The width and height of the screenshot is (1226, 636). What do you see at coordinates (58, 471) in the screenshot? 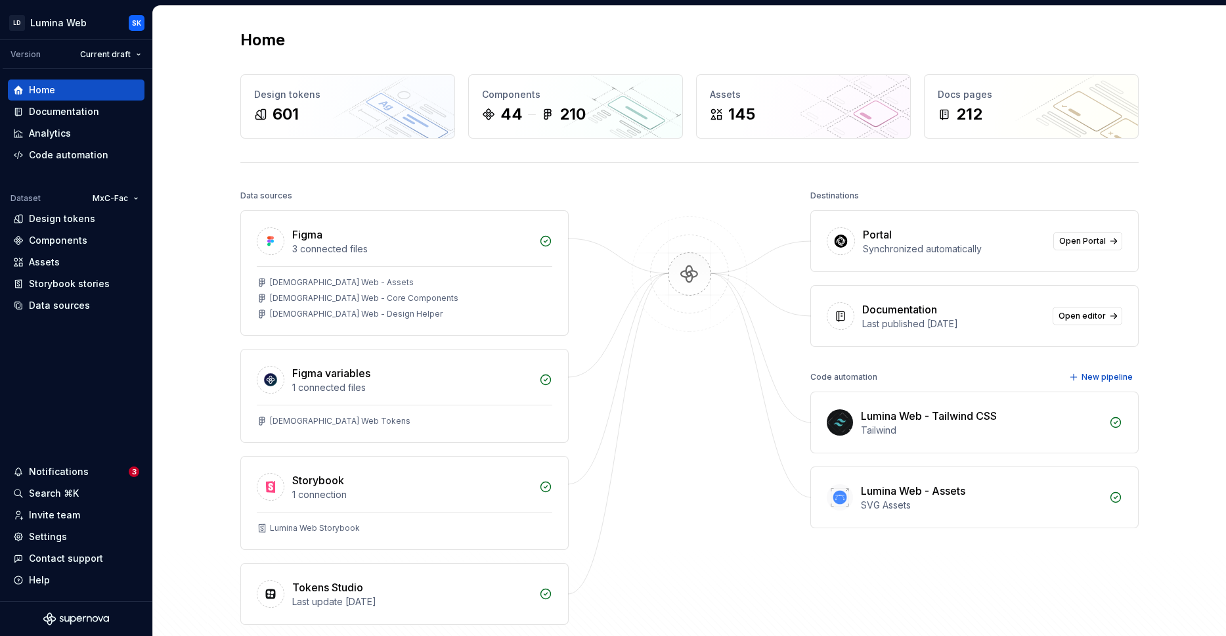
I see `div: Notifications` at bounding box center [58, 471].